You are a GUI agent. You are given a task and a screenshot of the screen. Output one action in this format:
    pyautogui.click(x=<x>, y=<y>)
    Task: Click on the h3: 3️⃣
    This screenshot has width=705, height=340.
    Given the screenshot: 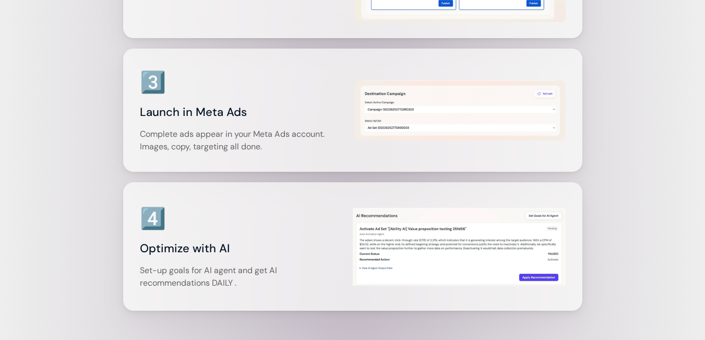 What is the action you would take?
    pyautogui.click(x=153, y=82)
    